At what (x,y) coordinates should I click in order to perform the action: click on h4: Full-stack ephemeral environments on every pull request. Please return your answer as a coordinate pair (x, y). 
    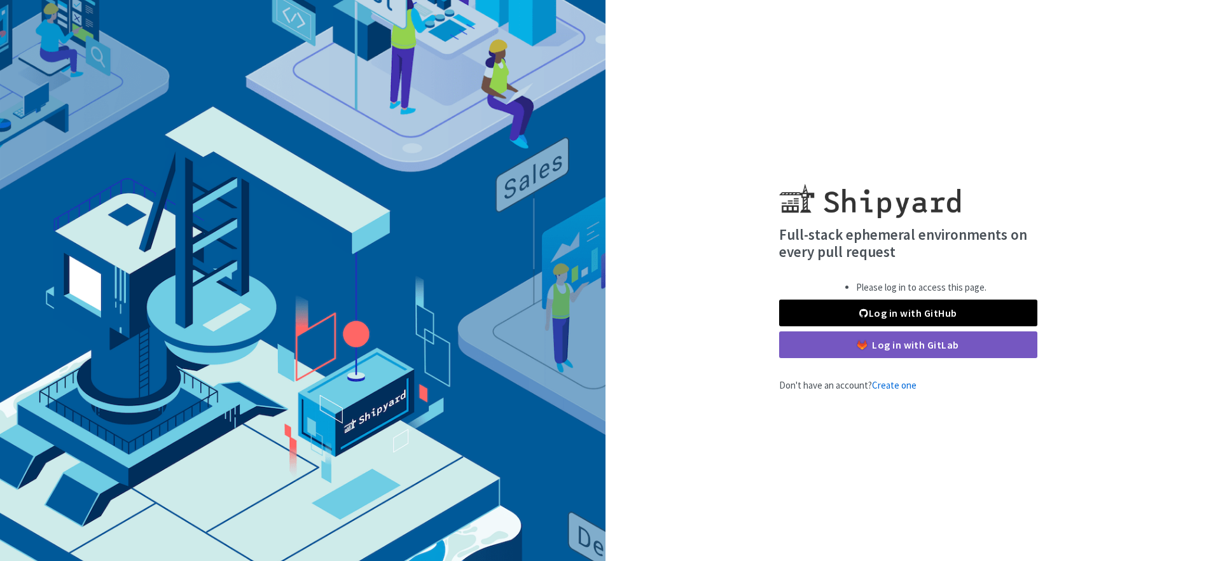
    Looking at the image, I should click on (908, 243).